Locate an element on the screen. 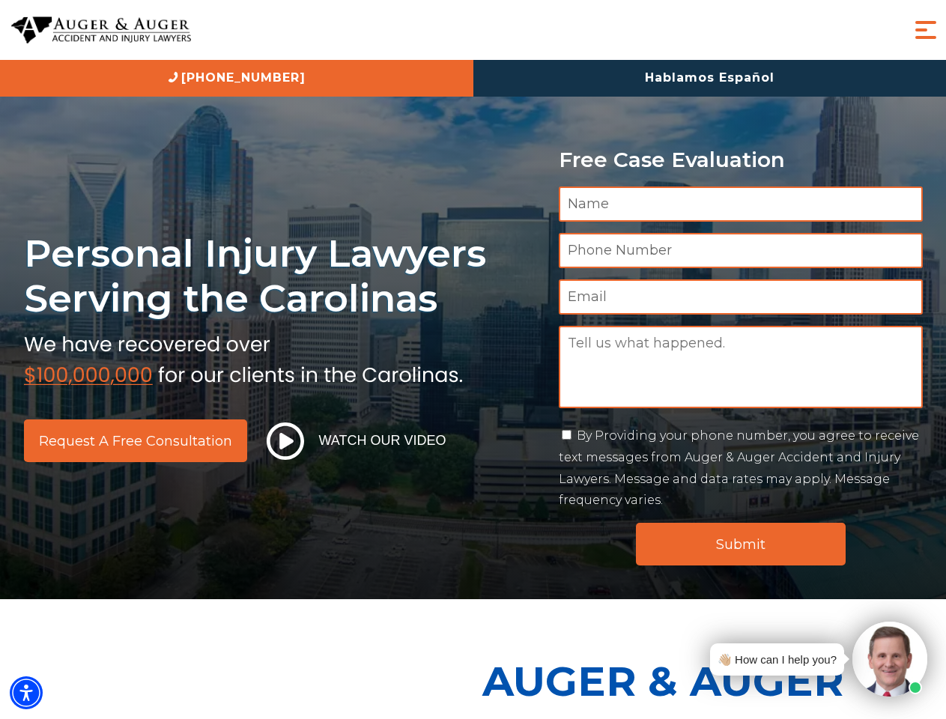 This screenshot has width=946, height=719. input: Name is located at coordinates (741, 204).